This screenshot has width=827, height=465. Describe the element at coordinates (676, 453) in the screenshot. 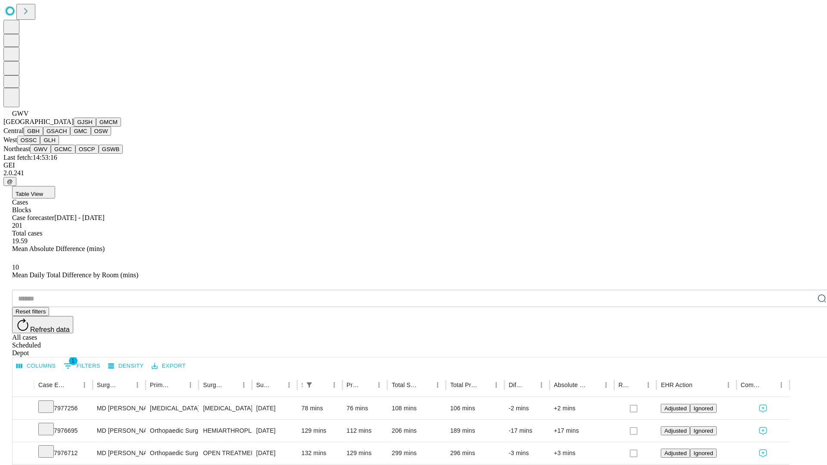

I see `button: Adjusted` at that location.